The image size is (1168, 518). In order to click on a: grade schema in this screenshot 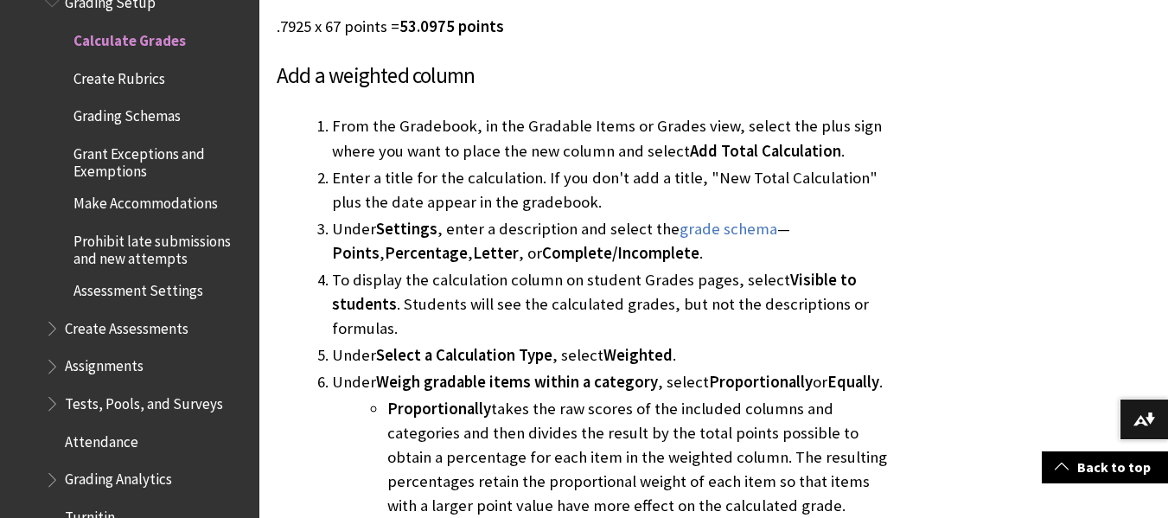, I will do `click(728, 229)`.